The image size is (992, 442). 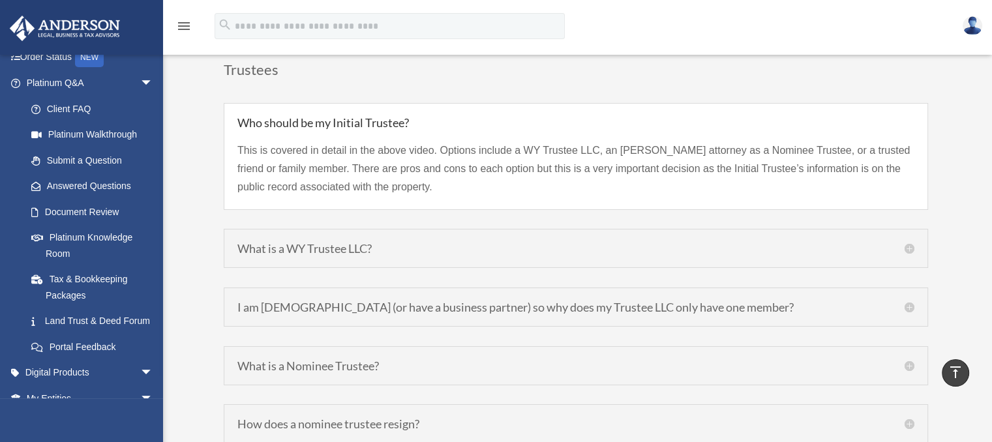 What do you see at coordinates (184, 28) in the screenshot?
I see `a: menu` at bounding box center [184, 28].